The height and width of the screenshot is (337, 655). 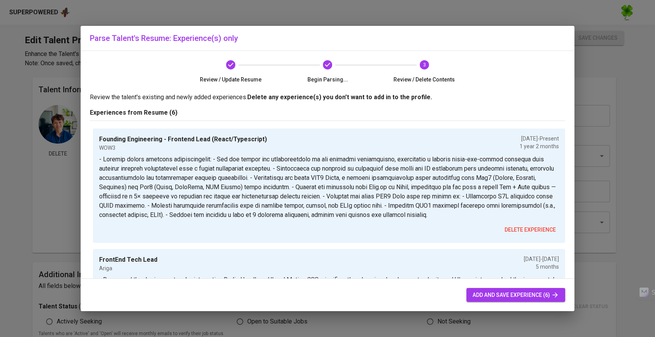 I want to click on p: Review the talent's existing and newly added experiences., so click(x=327, y=97).